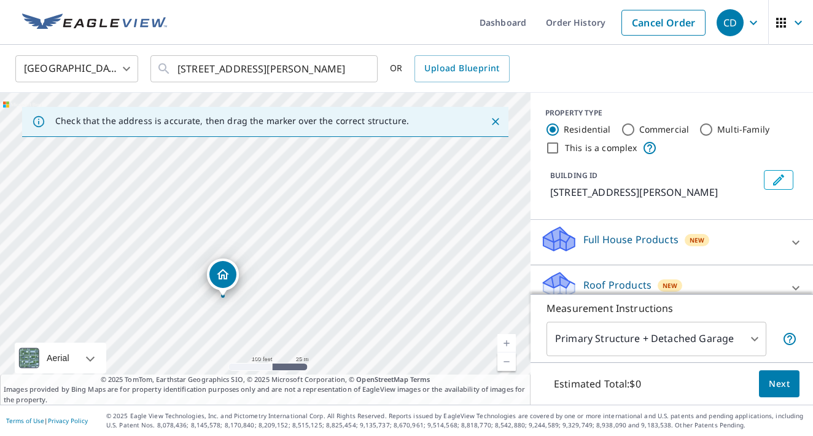 Image resolution: width=813 pixels, height=436 pixels. Describe the element at coordinates (730, 23) in the screenshot. I see `div: CD` at that location.